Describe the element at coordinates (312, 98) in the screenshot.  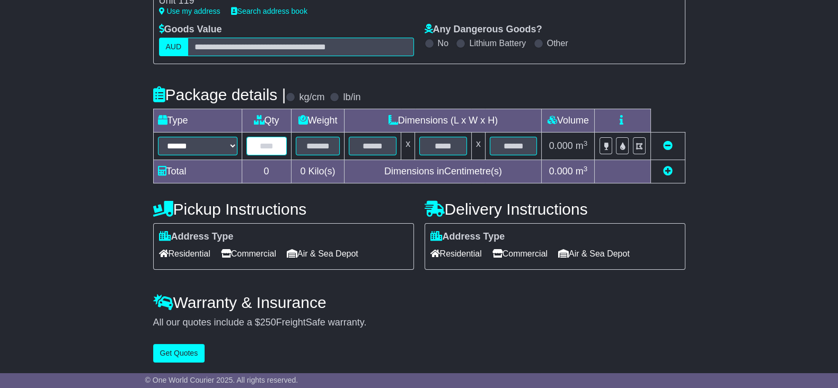
I see `label: kg/cm` at that location.